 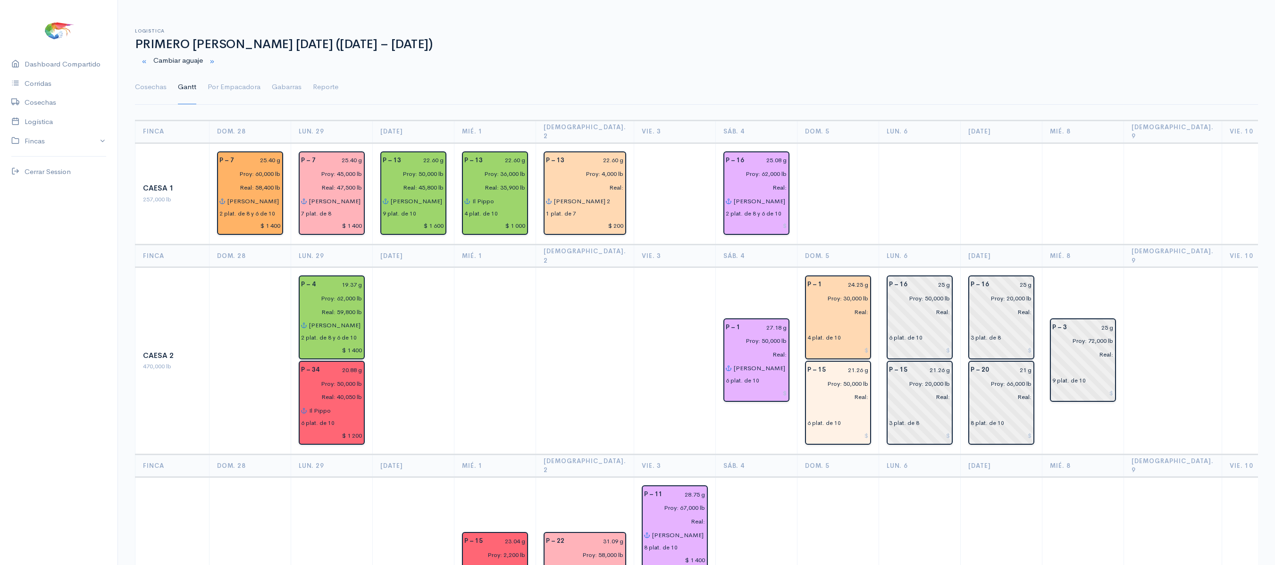 I want to click on th: Dom. 5, so click(x=837, y=132).